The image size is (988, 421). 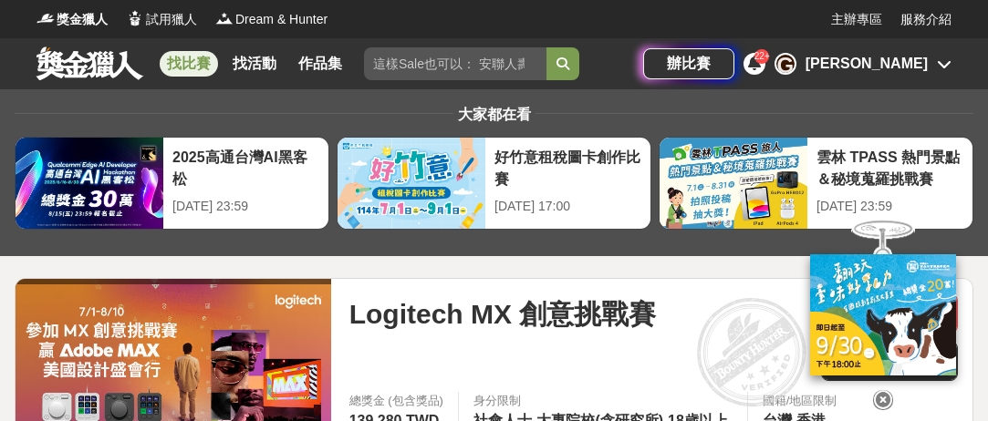 I want to click on input: 這樣Sale也可以： 安聯人壽創意銷售法募集, so click(x=455, y=64).